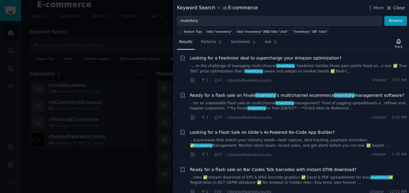  What do you see at coordinates (262, 132) in the screenshot?
I see `a: Looking for a Flash Sale on Glide’s AI-Powered No-Code App Builder?` at bounding box center [262, 132].